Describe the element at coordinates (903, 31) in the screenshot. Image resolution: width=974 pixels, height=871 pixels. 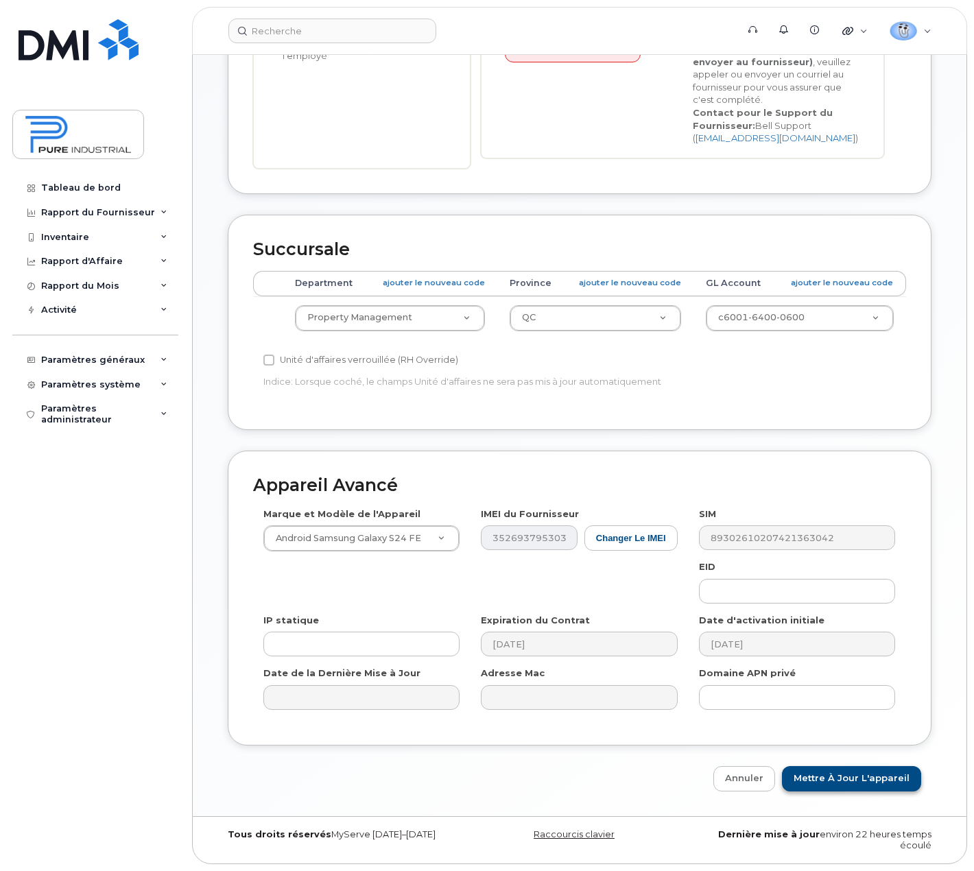
I see `div: User avatar` at that location.